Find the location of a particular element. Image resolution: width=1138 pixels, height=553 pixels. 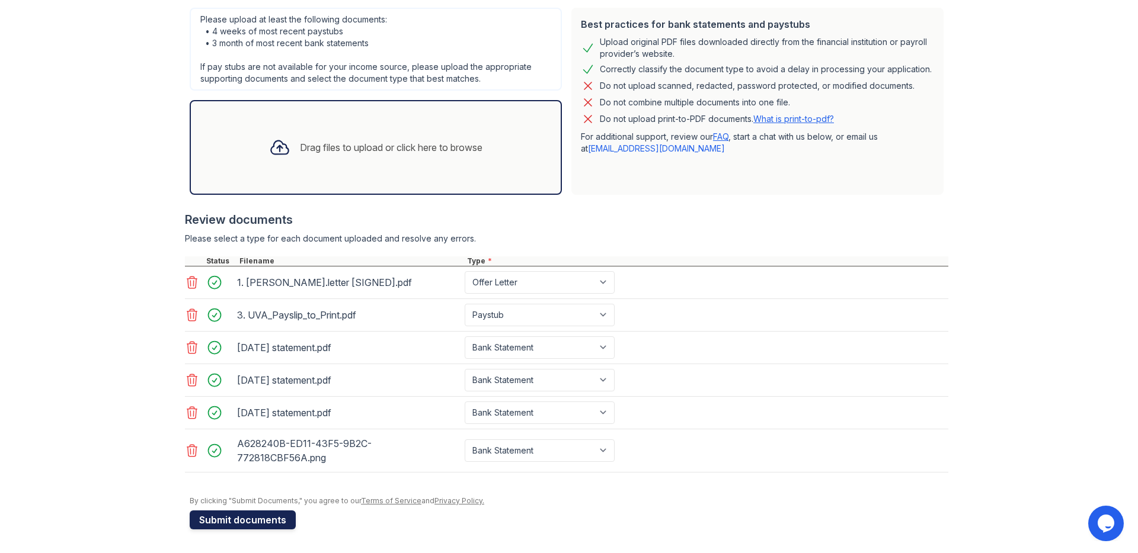

div: By clicking "Submit Documents," you agree to our and is located at coordinates (569, 501).